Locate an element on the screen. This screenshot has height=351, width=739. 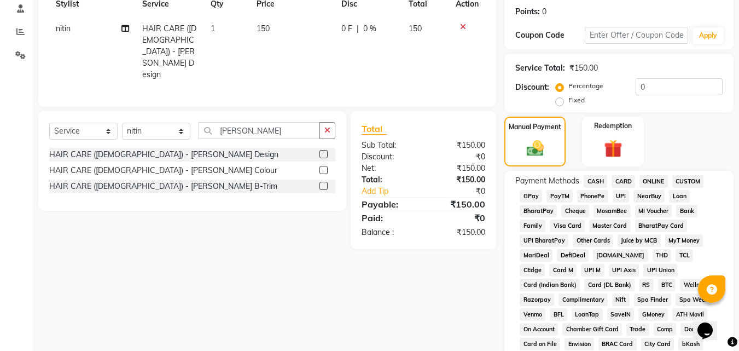
div: Coupon Code is located at coordinates (550, 35).